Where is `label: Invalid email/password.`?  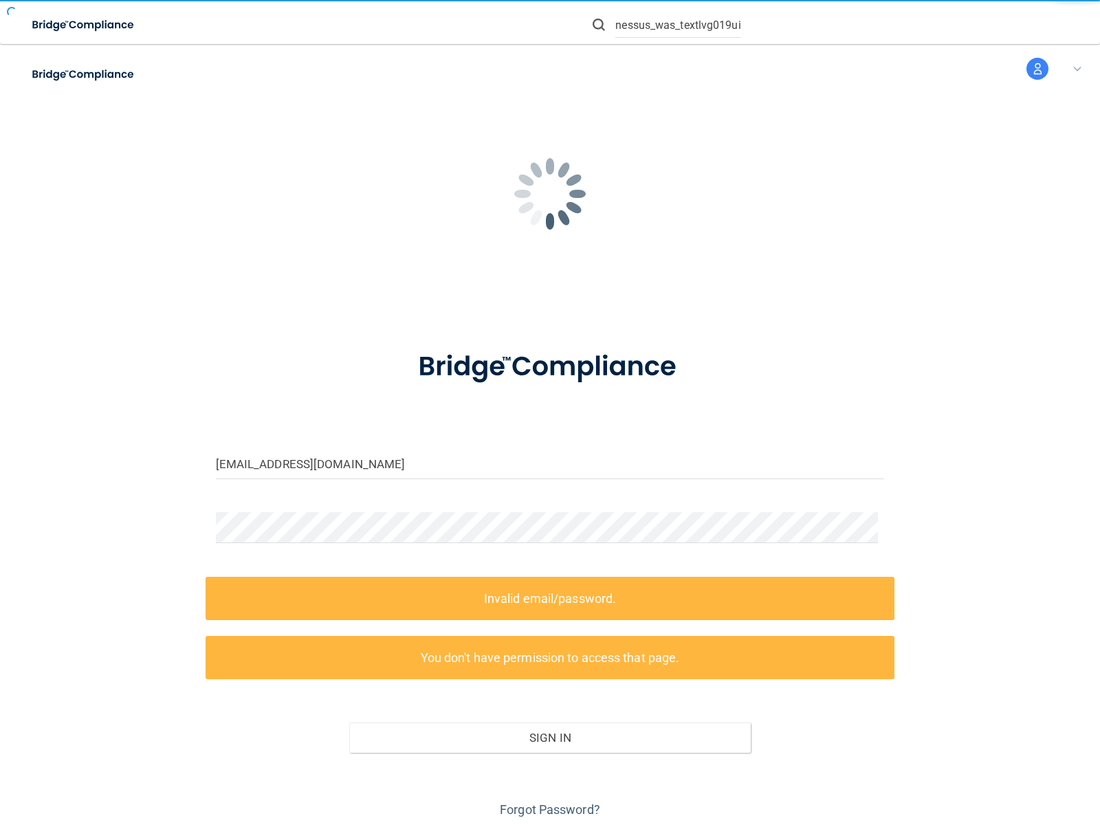
label: Invalid email/password. is located at coordinates (550, 598).